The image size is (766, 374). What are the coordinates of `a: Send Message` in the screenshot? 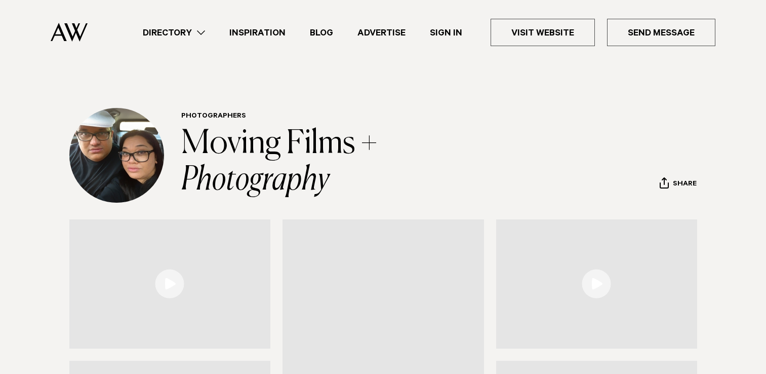 It's located at (661, 32).